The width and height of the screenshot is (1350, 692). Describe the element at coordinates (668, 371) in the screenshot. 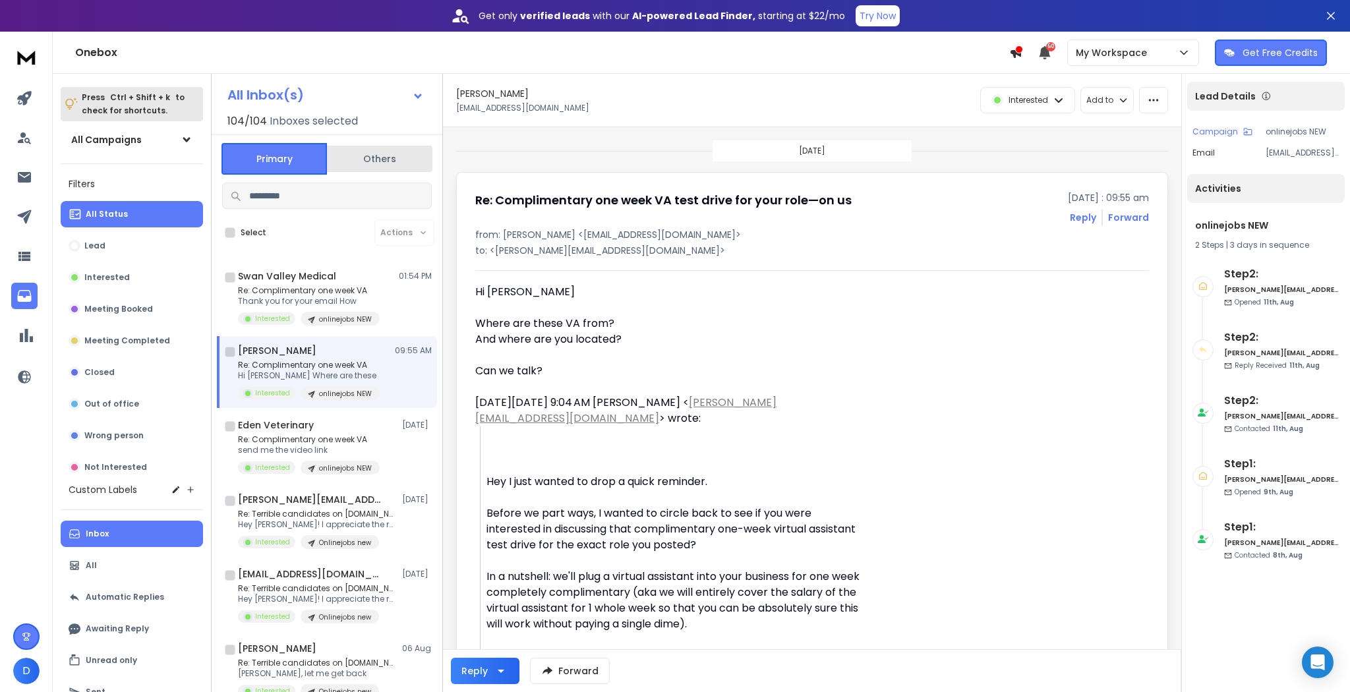

I see `div: Can we talk?` at that location.